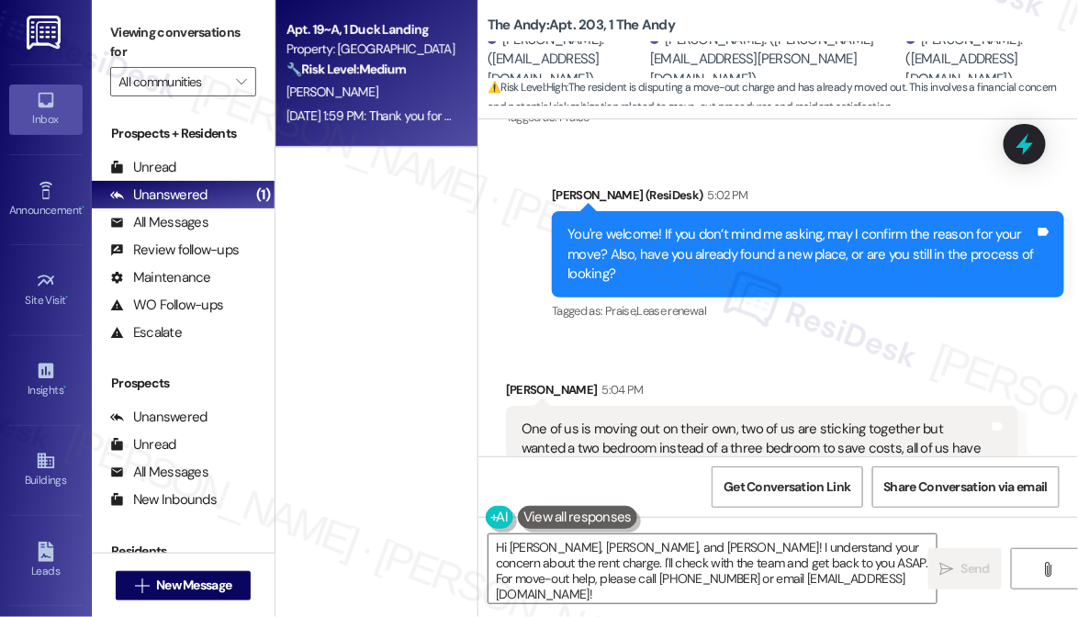  Describe the element at coordinates (581, 25) in the screenshot. I see `b: The Andy: Apt. 203, 1 The Andy` at that location.